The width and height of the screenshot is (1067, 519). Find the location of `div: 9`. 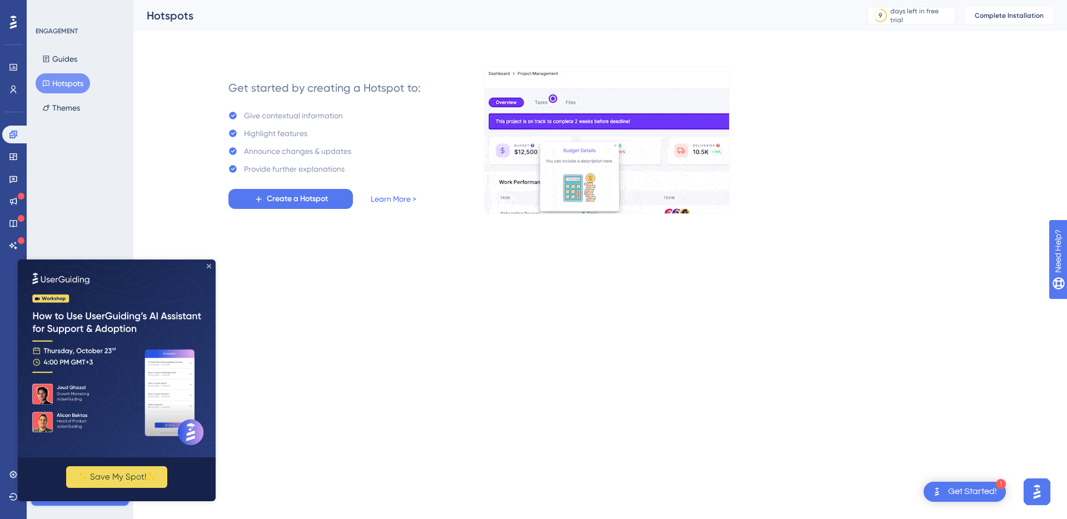

div: 9 is located at coordinates (880, 16).